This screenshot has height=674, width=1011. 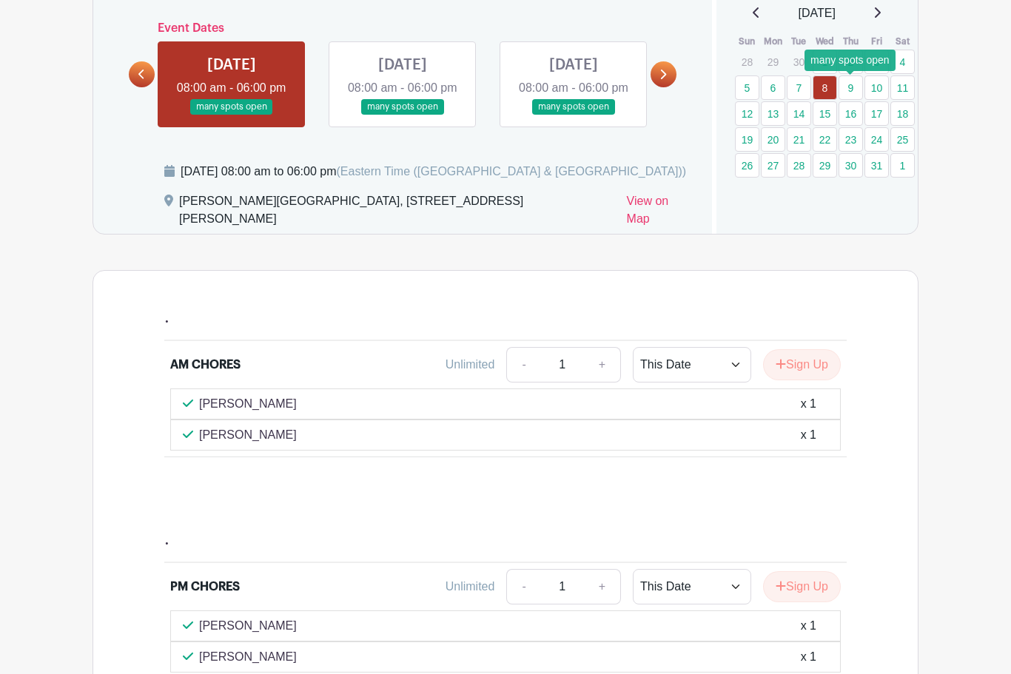 What do you see at coordinates (660, 213) in the screenshot?
I see `a: View on Map` at bounding box center [660, 213].